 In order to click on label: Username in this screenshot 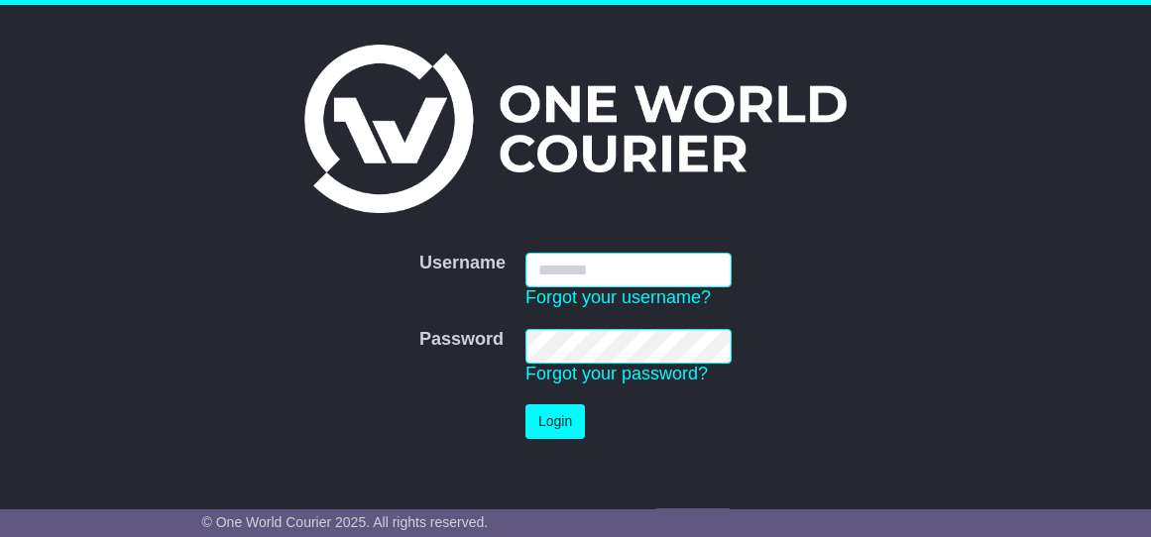, I will do `click(462, 264)`.